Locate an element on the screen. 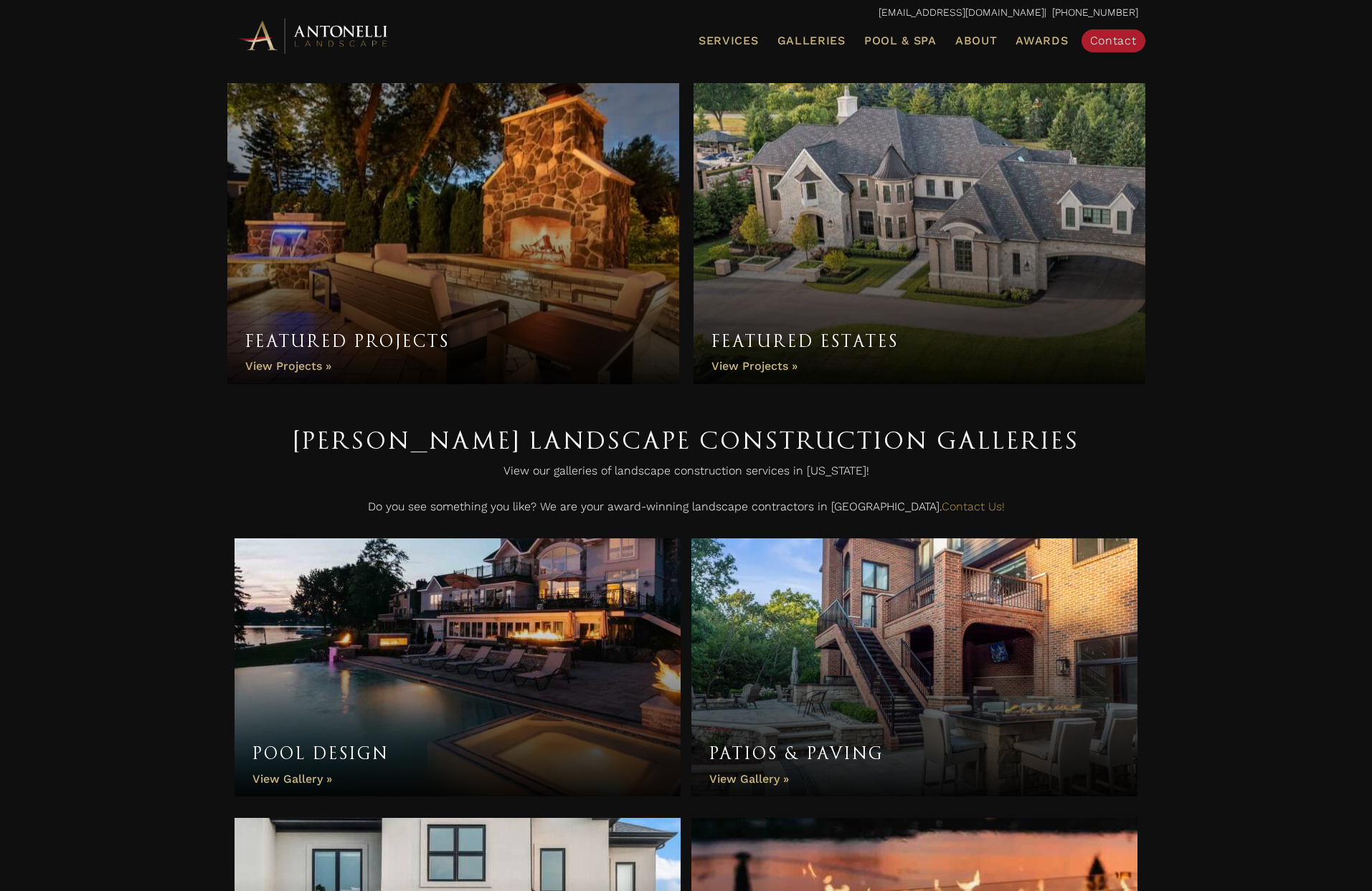  span: Contact is located at coordinates (1113, 40).